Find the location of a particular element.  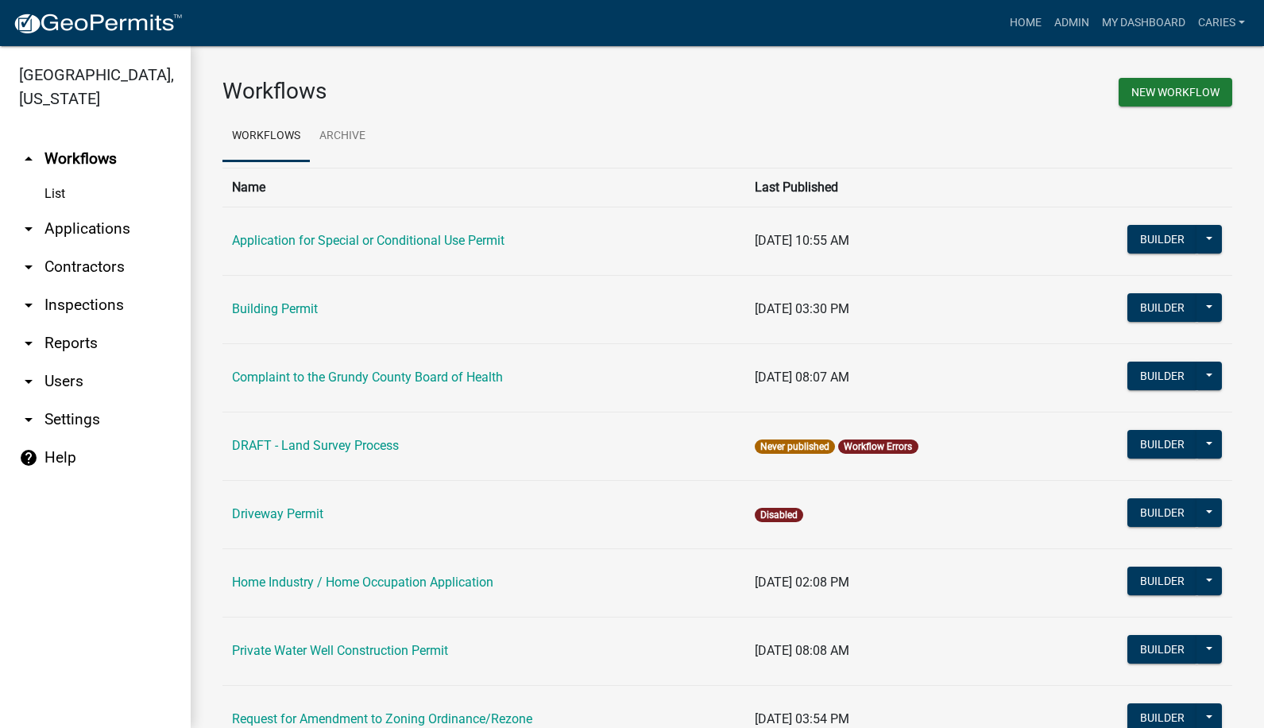

a: Driveway Permit is located at coordinates (277, 513).